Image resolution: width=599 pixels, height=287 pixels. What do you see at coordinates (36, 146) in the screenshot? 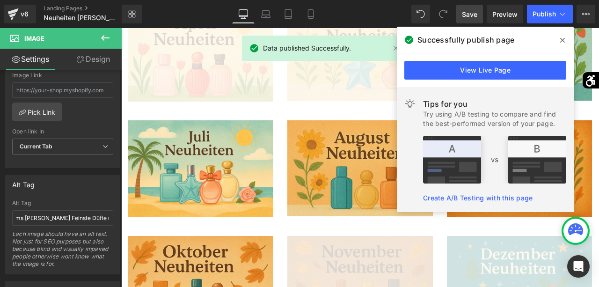
I see `b: Current Tab` at bounding box center [36, 146].